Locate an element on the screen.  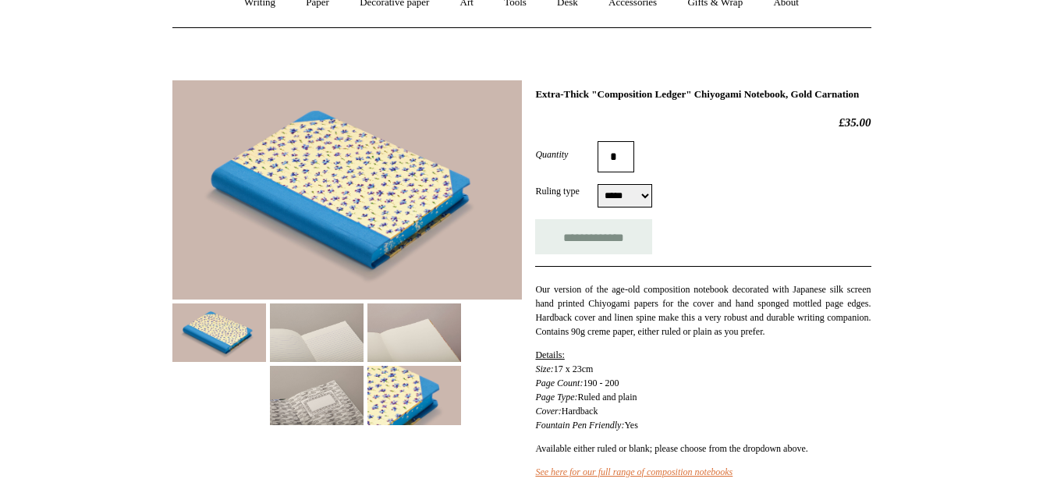
span: Yes is located at coordinates (631, 425).